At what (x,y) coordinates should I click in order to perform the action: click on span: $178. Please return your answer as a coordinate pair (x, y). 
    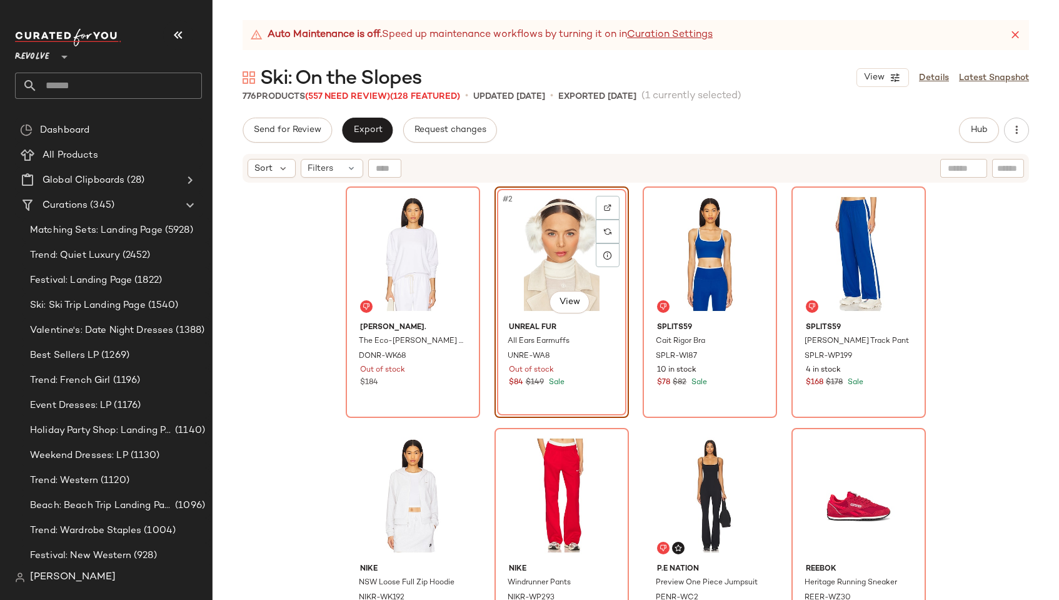
    Looking at the image, I should click on (834, 383).